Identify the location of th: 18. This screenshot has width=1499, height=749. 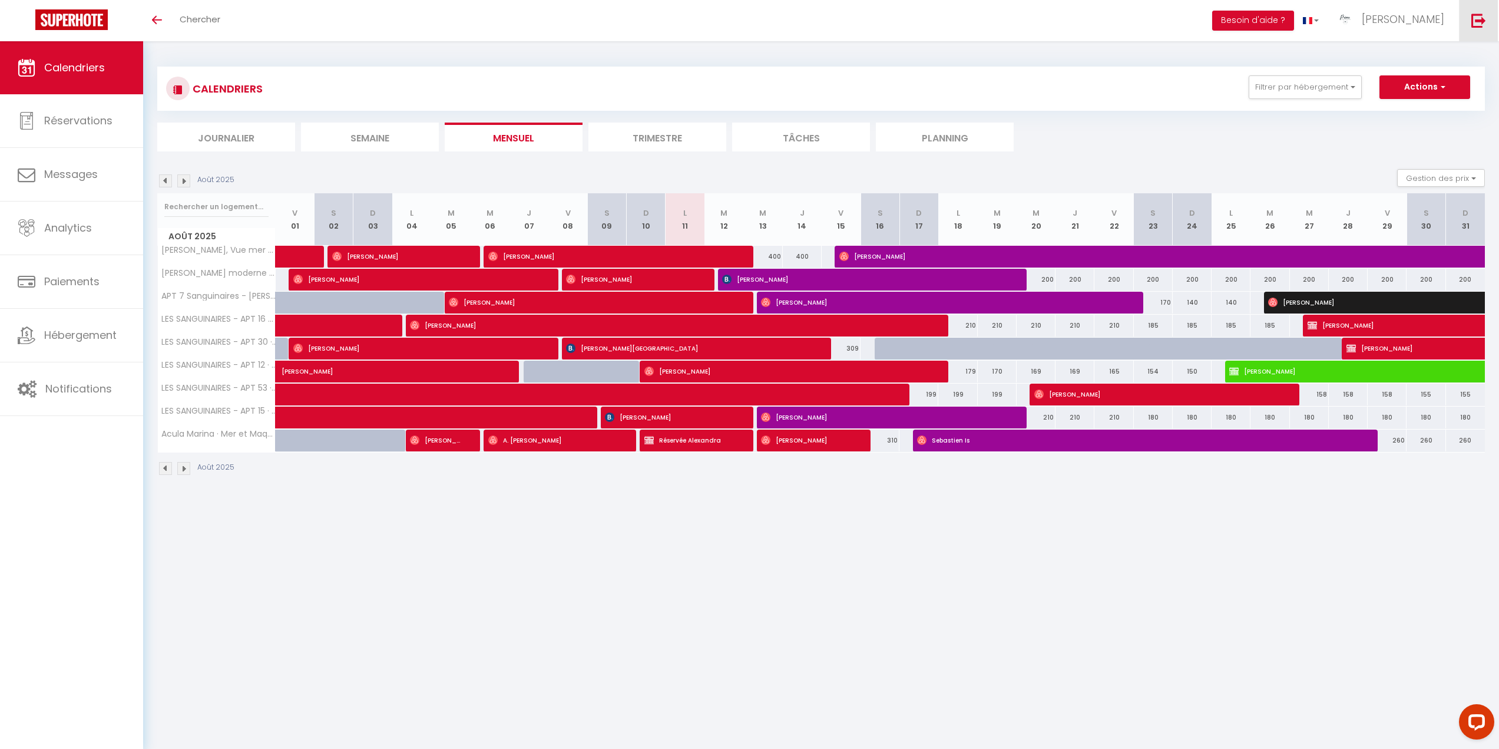
(958, 219).